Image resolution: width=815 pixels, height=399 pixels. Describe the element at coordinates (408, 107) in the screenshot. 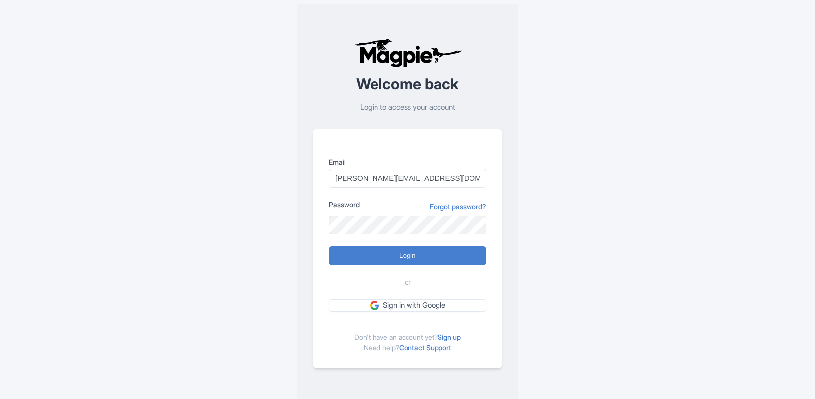

I see `p: Login to access your account` at that location.